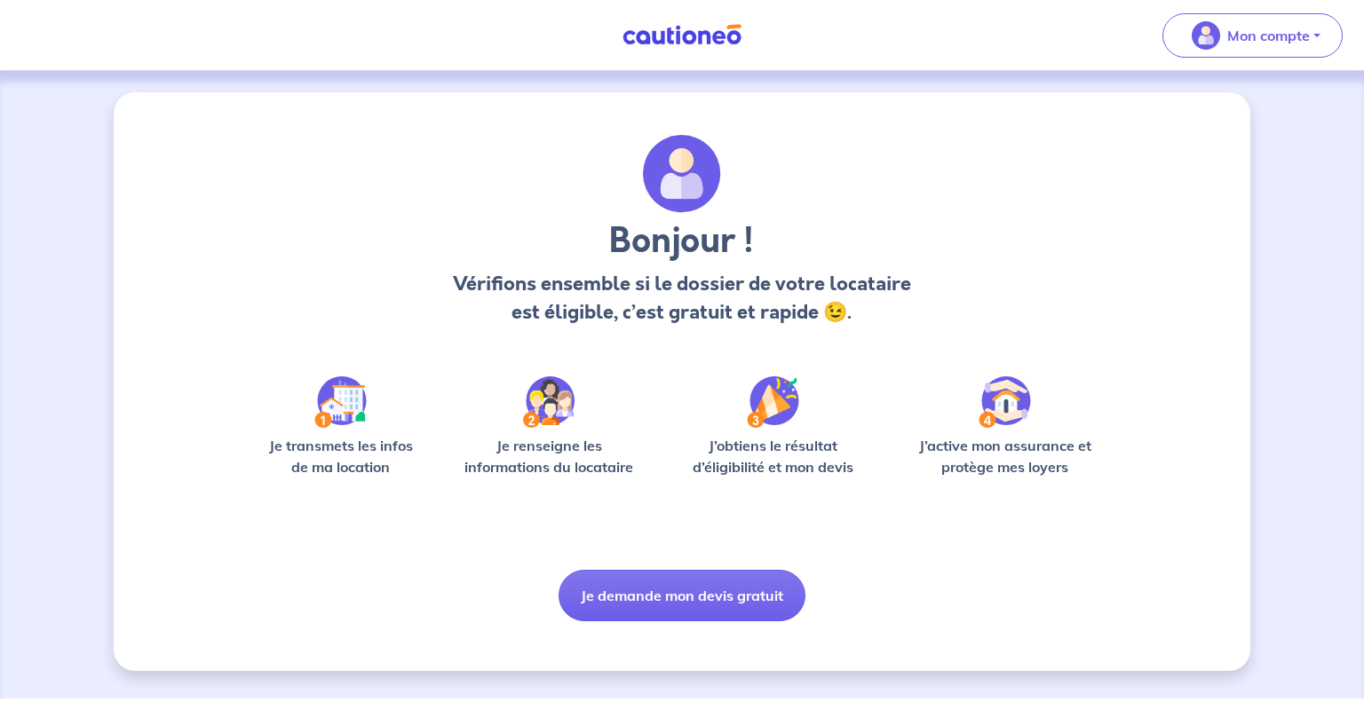  I want to click on p: J’active mon assurance et protège mes loyers, so click(1004, 456).